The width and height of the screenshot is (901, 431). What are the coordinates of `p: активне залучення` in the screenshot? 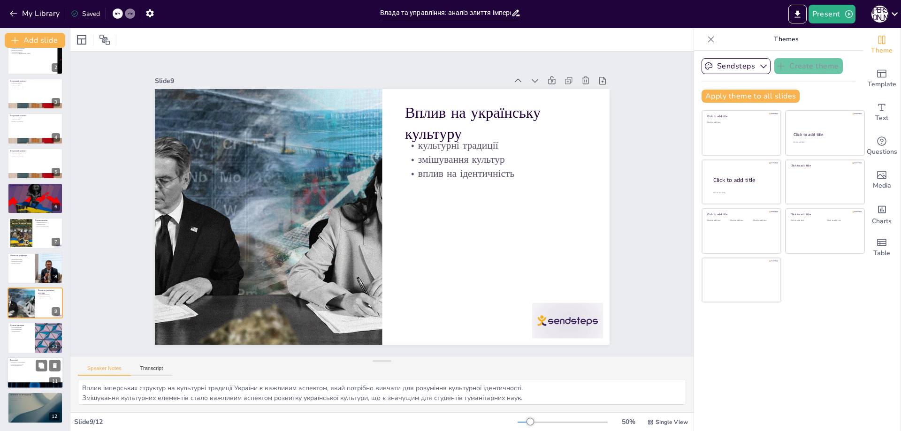 It's located at (35, 398).